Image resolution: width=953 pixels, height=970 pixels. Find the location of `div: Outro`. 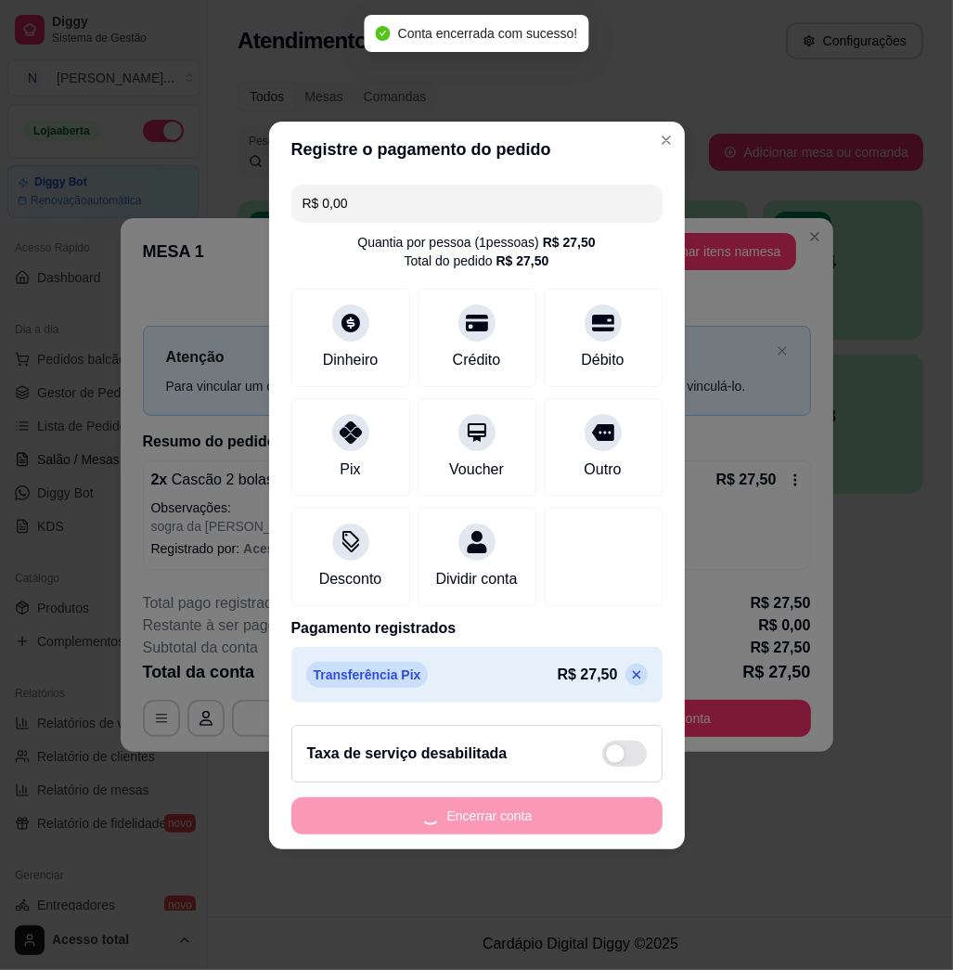

div: Outro is located at coordinates (602, 470).